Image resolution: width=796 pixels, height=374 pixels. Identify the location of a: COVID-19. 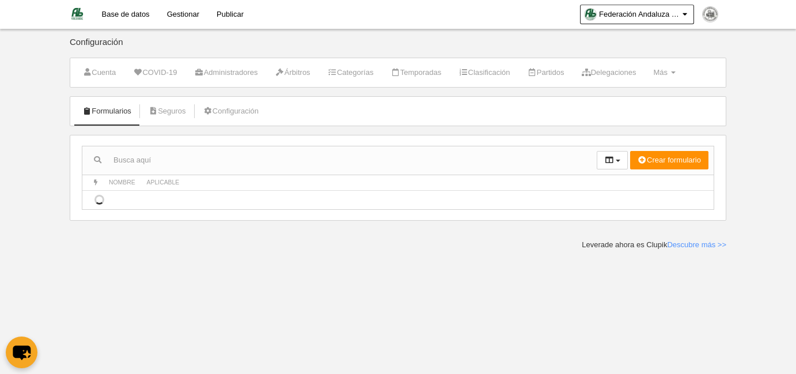
(155, 73).